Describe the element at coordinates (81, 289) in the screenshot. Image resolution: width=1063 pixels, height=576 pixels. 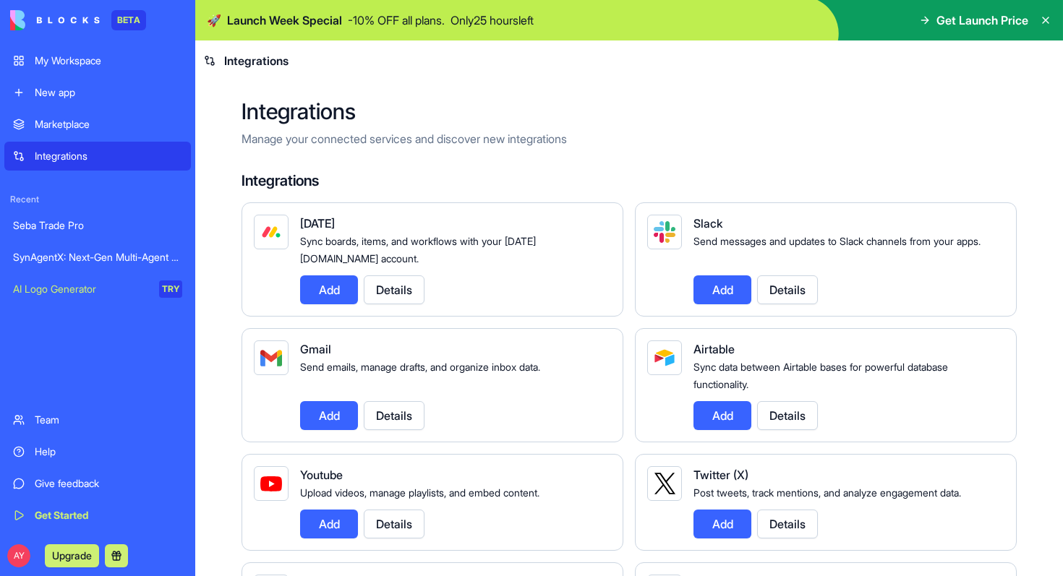
I see `div: AI Logo Generator` at that location.